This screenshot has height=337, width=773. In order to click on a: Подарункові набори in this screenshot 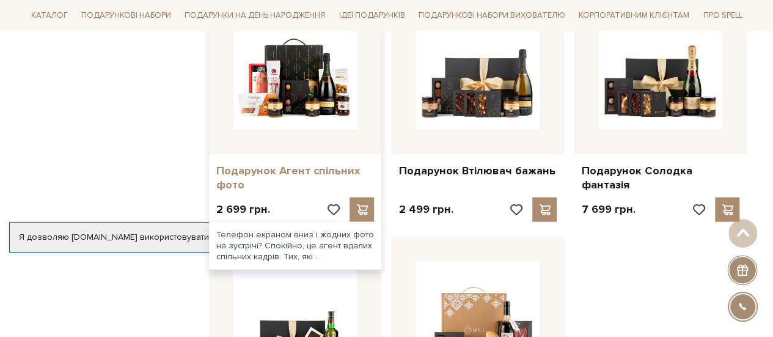, I will do `click(126, 15)`.